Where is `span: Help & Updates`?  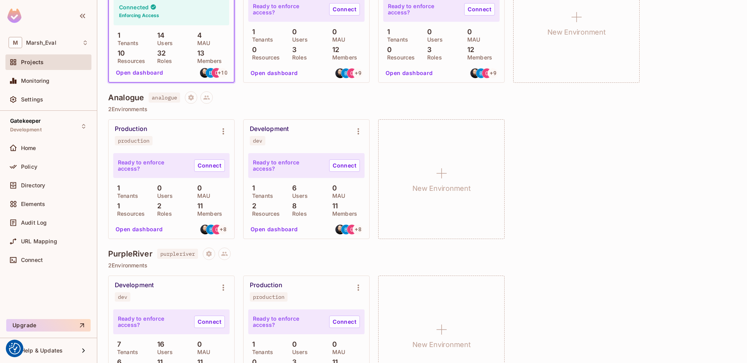 span: Help & Updates is located at coordinates (42, 351).